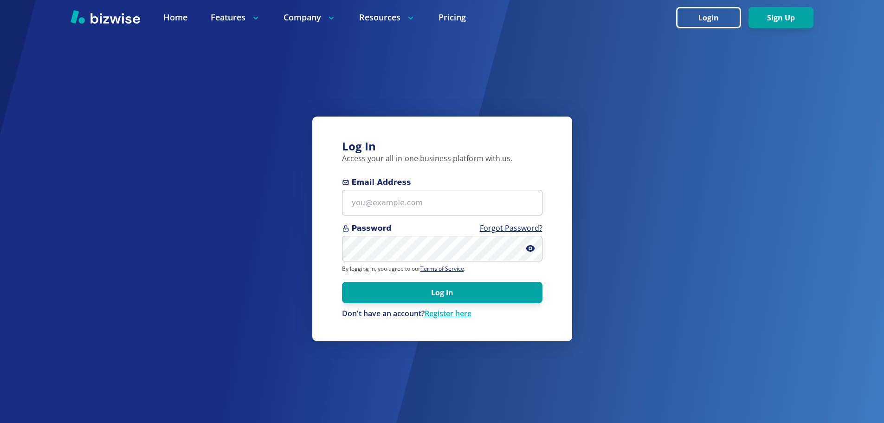  What do you see at coordinates (442, 314) in the screenshot?
I see `p: Don't have an account?` at bounding box center [442, 314].